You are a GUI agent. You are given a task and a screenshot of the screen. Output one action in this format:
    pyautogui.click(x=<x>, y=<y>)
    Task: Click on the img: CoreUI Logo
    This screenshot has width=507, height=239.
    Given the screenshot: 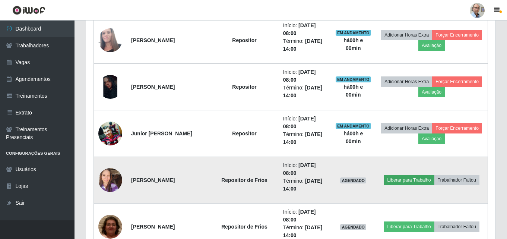 What is the action you would take?
    pyautogui.click(x=29, y=10)
    